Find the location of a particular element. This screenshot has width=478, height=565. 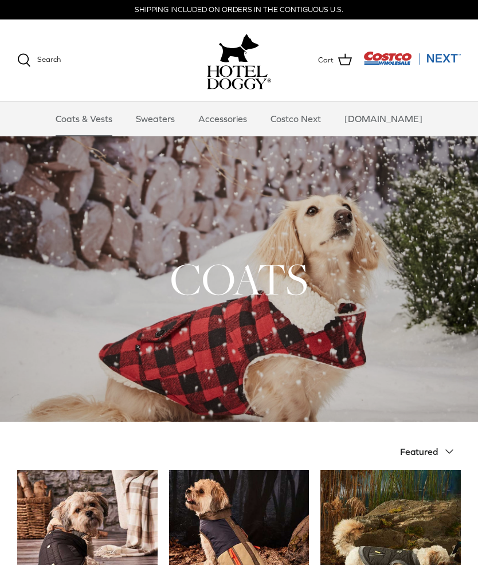

img: hoteldoggycom is located at coordinates (239, 77).